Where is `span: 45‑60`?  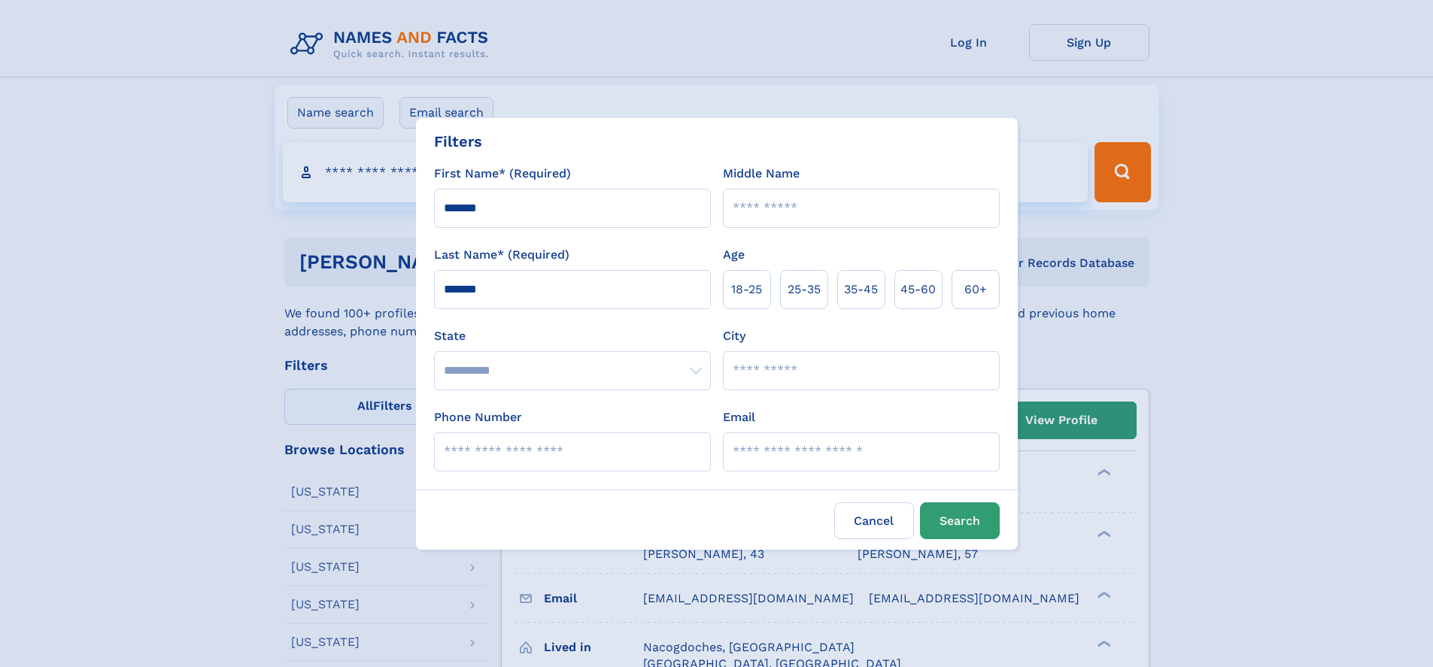 span: 45‑60 is located at coordinates (918, 290).